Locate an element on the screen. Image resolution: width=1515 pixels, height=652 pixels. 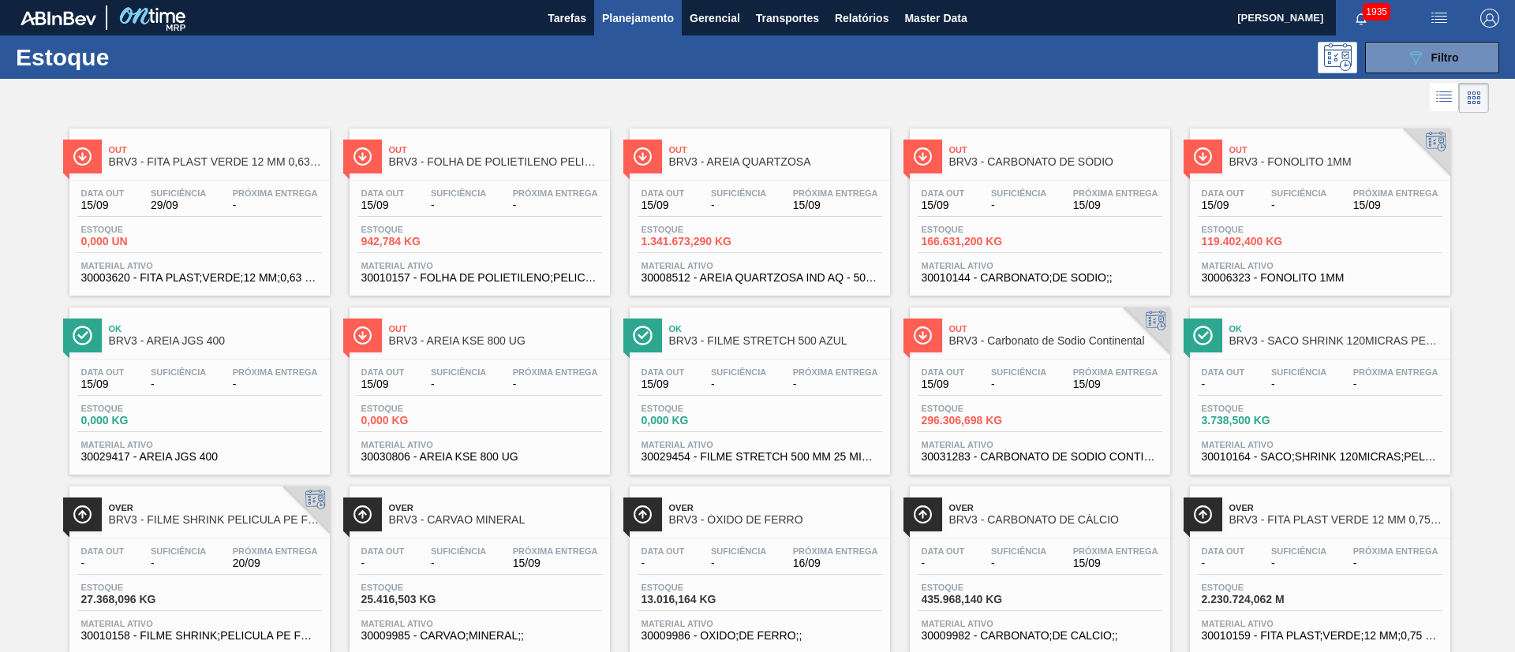
span: BRV3 - Carbonato de Sodio Continental is located at coordinates (1056, 341).